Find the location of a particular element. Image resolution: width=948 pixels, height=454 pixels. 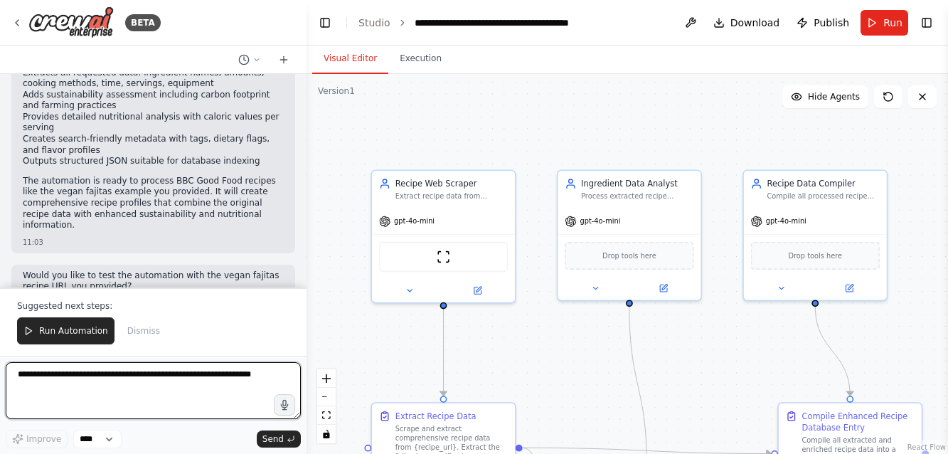

button: Dismiss is located at coordinates (144, 331).